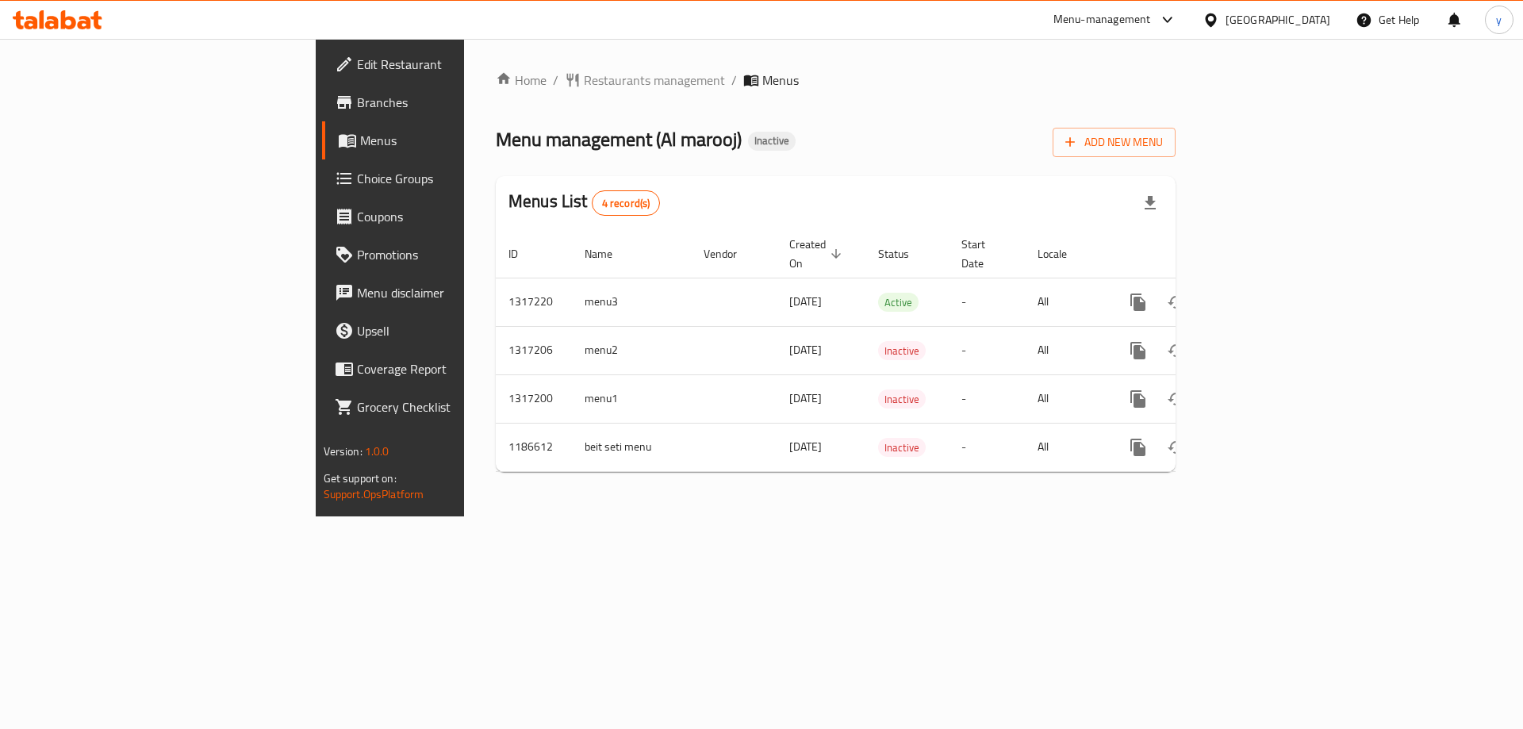 Image resolution: width=1523 pixels, height=729 pixels. Describe the element at coordinates (626, 203) in the screenshot. I see `span: 4 record(s)` at that location.